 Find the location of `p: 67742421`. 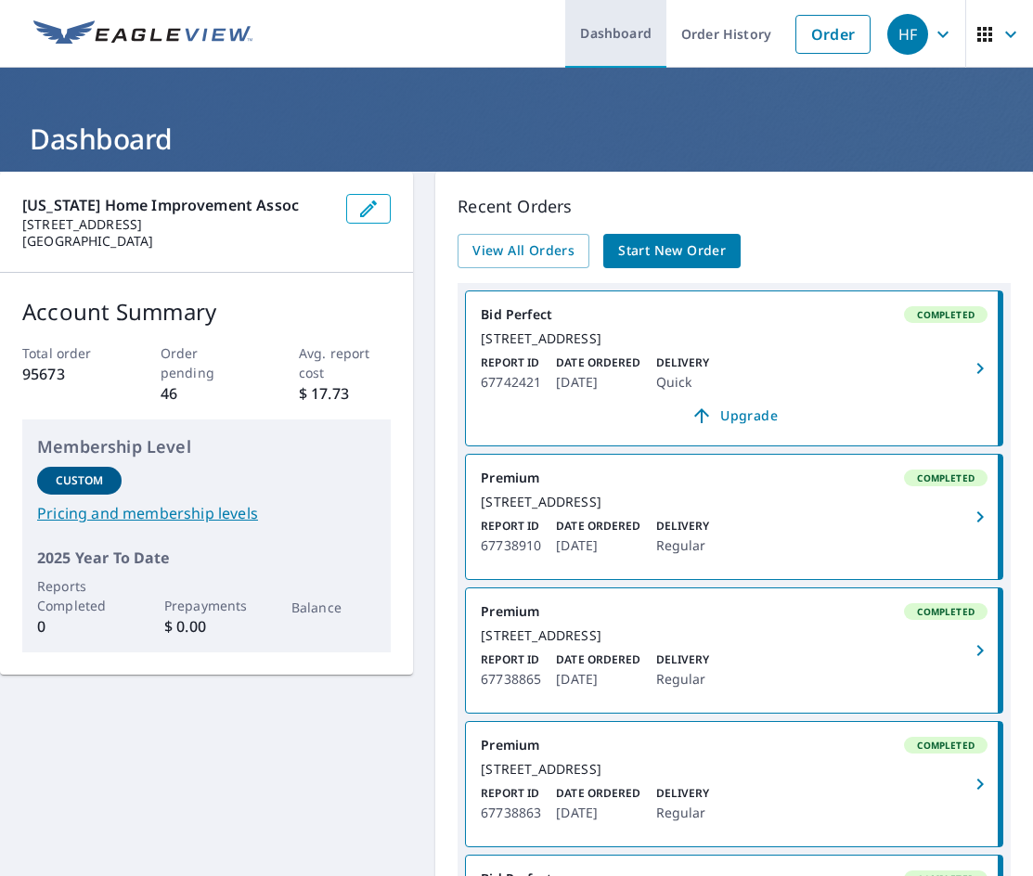

p: 67742421 is located at coordinates (510, 382).